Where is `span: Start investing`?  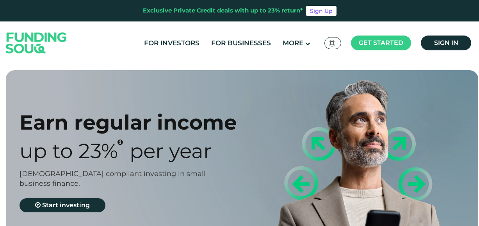 span: Start investing is located at coordinates (66, 205).